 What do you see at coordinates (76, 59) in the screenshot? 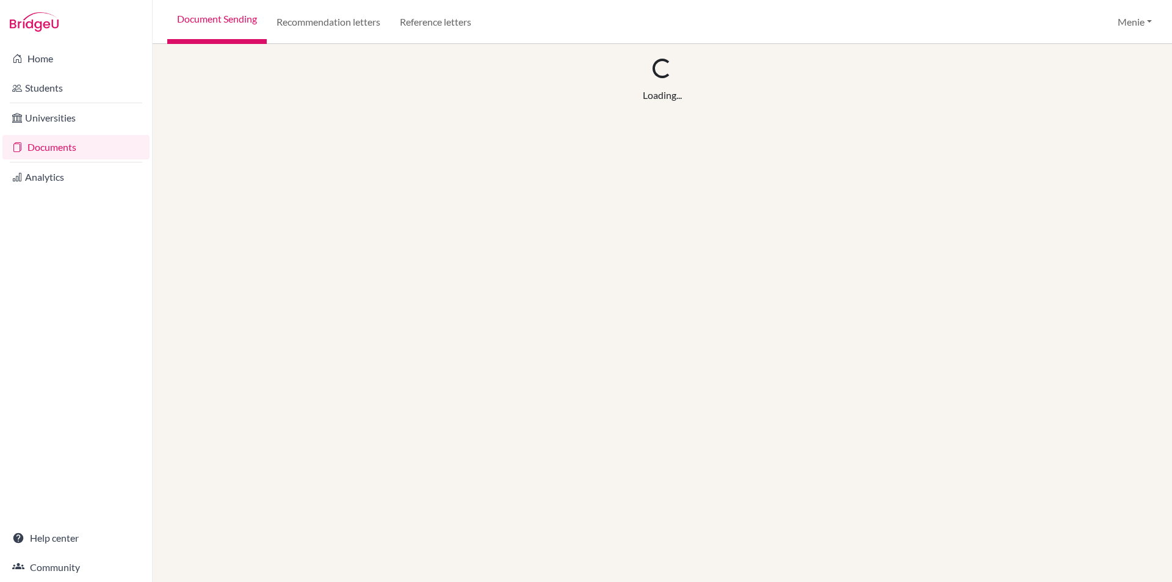
I see `a: Home` at bounding box center [76, 59].